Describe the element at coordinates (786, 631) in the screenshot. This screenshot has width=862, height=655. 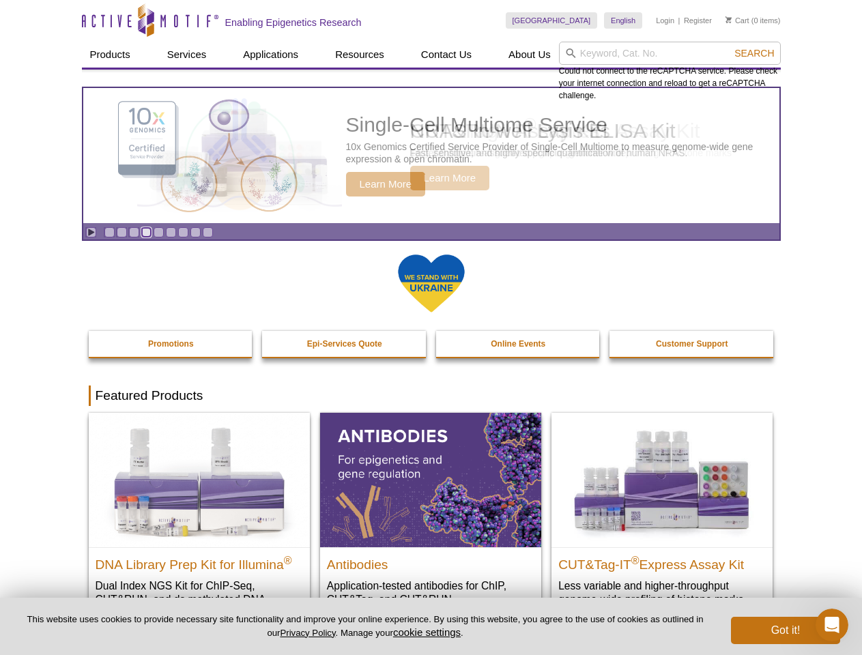
I see `button: Got it!` at that location.